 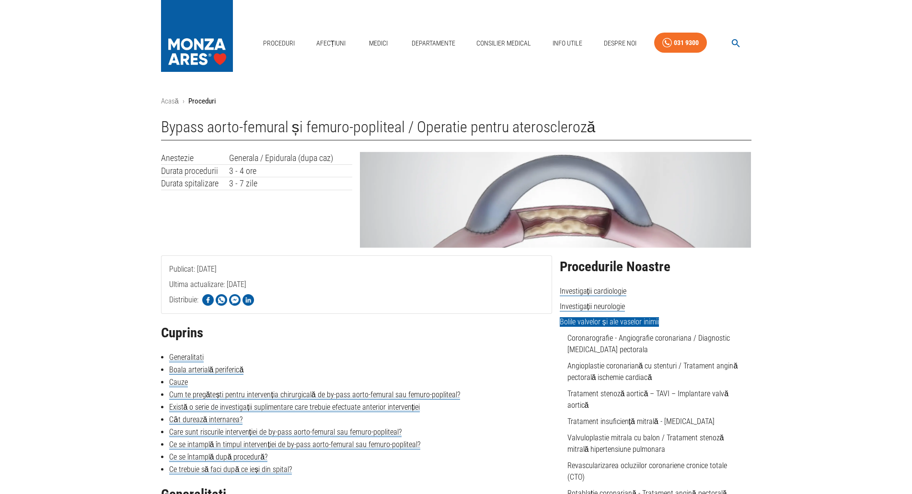 I want to click on h2: Cuprins, so click(x=356, y=333).